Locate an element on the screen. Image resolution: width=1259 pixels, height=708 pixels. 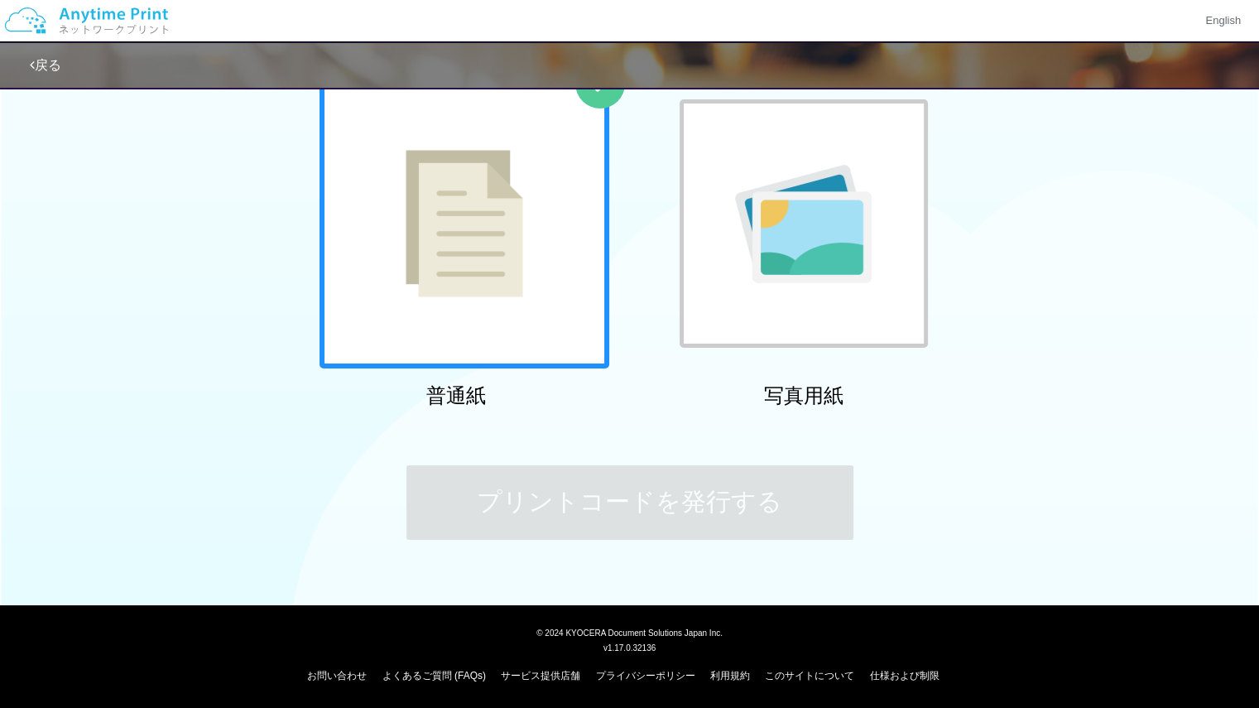
span: v1.17.0.32136 is located at coordinates (629, 647).